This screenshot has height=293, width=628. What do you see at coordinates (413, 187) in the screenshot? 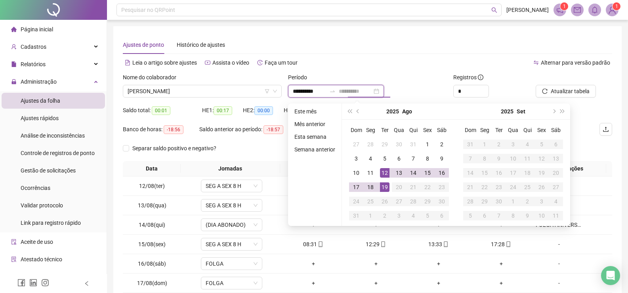
I see `div: 21` at bounding box center [413, 187].